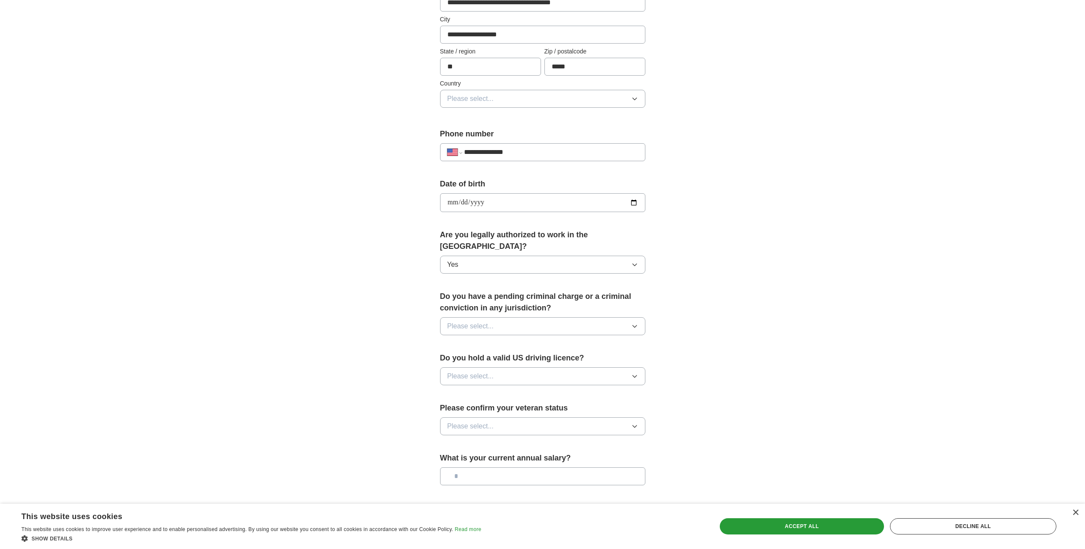  I want to click on a: Read more, opens a new window, so click(468, 529).